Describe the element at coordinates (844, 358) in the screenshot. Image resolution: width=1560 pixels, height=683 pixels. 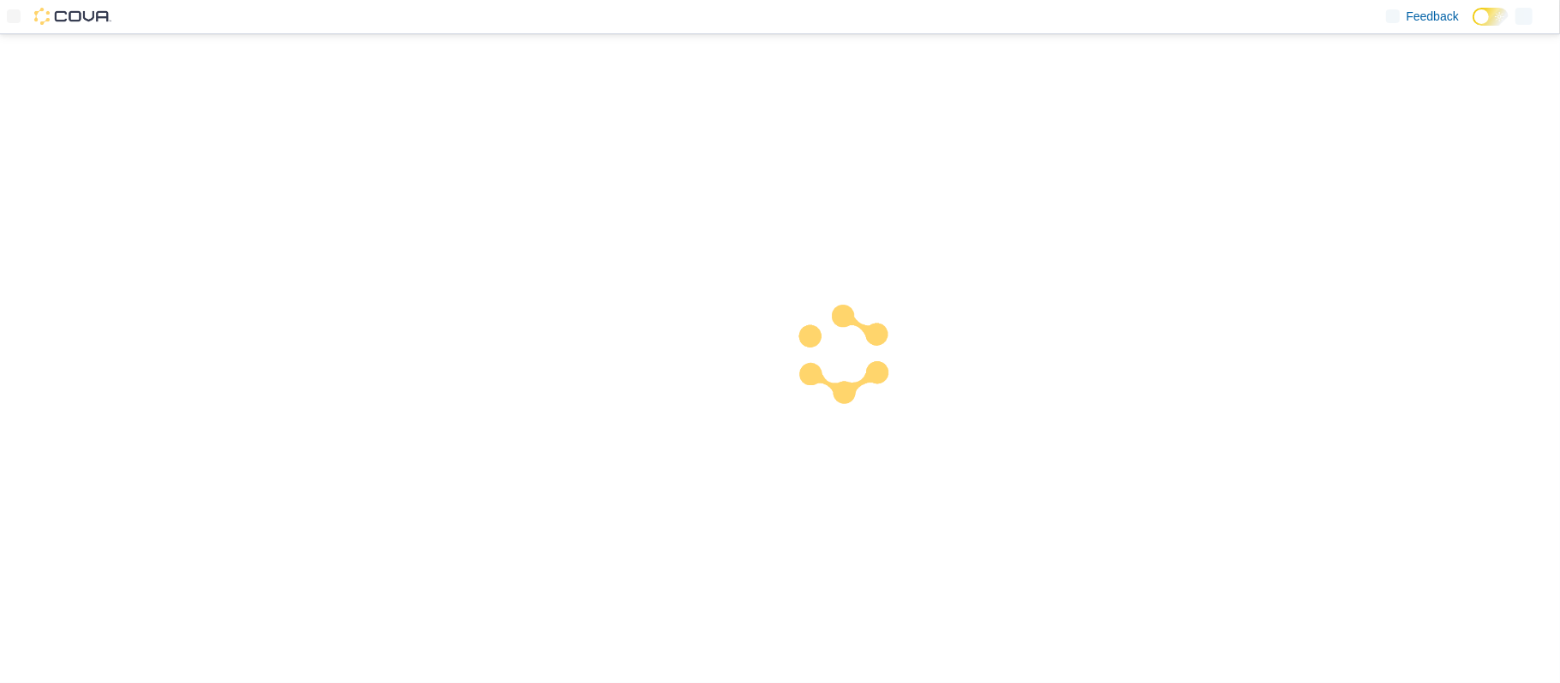
I see `img: cova-loader` at that location.